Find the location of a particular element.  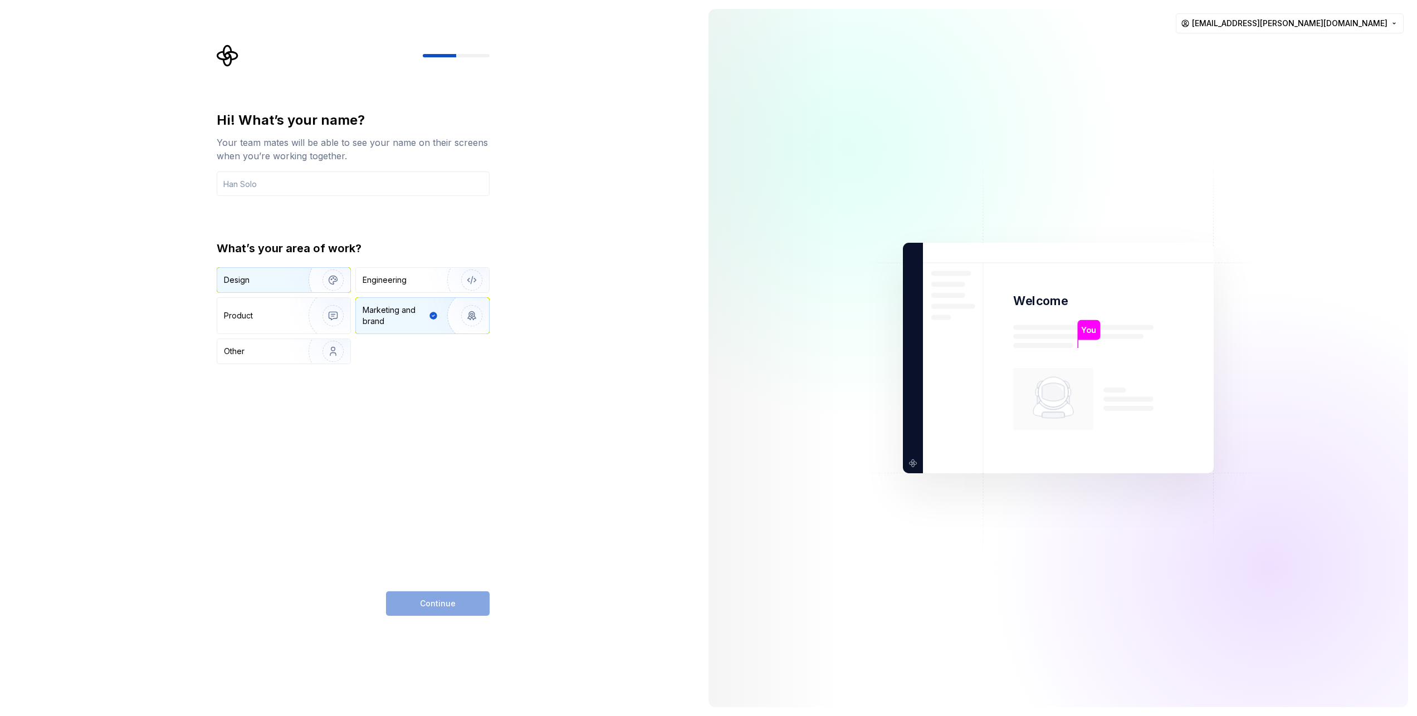

div: Hi! What’s your name? is located at coordinates (353, 120).